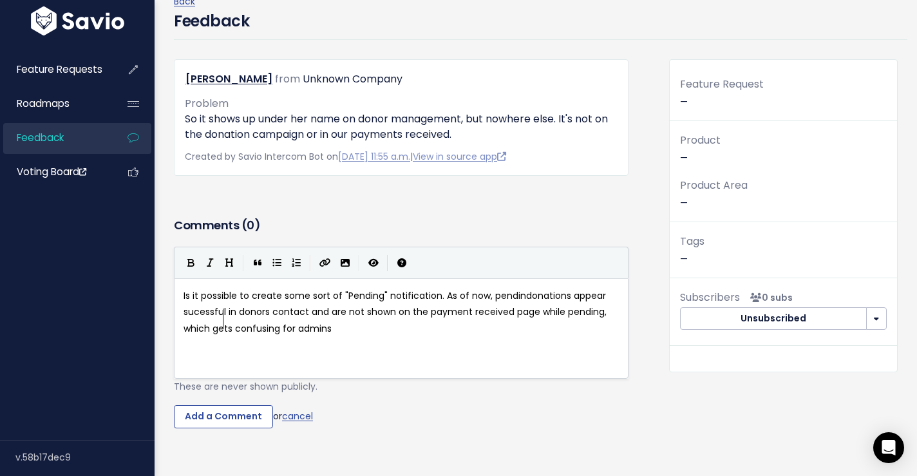  I want to click on a: Feedback, so click(55, 138).